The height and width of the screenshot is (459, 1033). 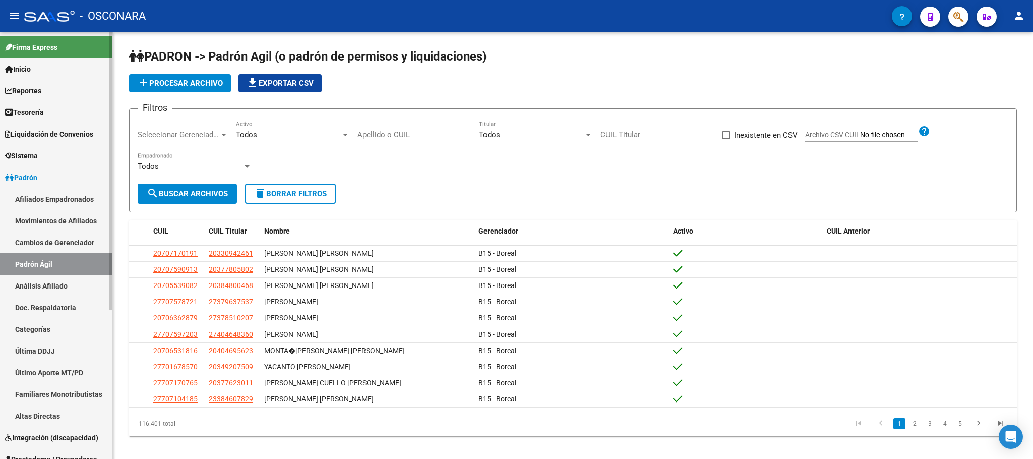 What do you see at coordinates (14, 16) in the screenshot?
I see `mat-icon: menu` at bounding box center [14, 16].